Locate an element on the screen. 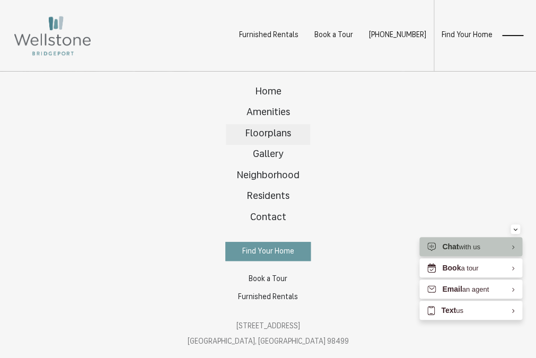  a: Go to Floorplans is located at coordinates (268, 135).